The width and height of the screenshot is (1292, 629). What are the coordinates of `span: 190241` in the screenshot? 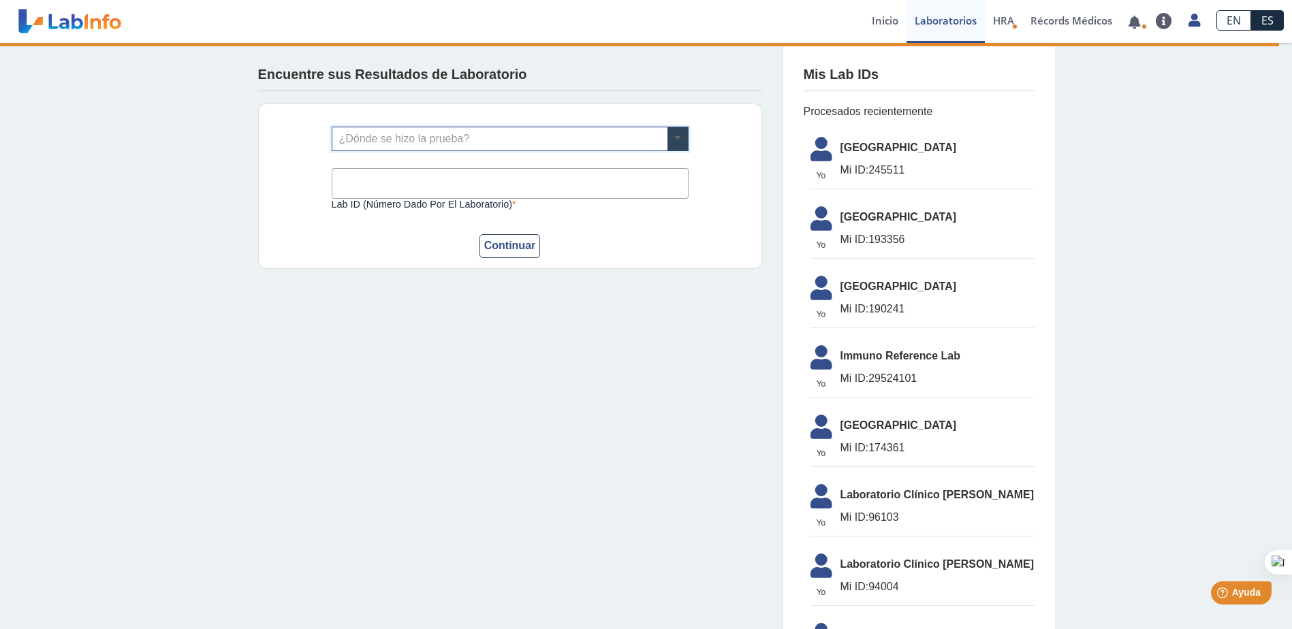 It's located at (937, 309).